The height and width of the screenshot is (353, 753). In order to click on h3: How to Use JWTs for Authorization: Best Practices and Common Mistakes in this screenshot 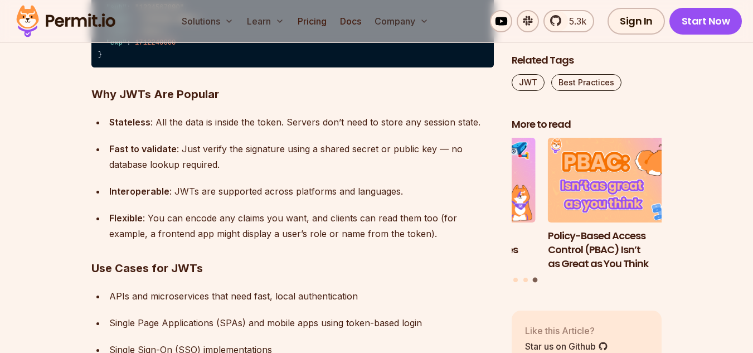, I will do `click(461, 250)`.